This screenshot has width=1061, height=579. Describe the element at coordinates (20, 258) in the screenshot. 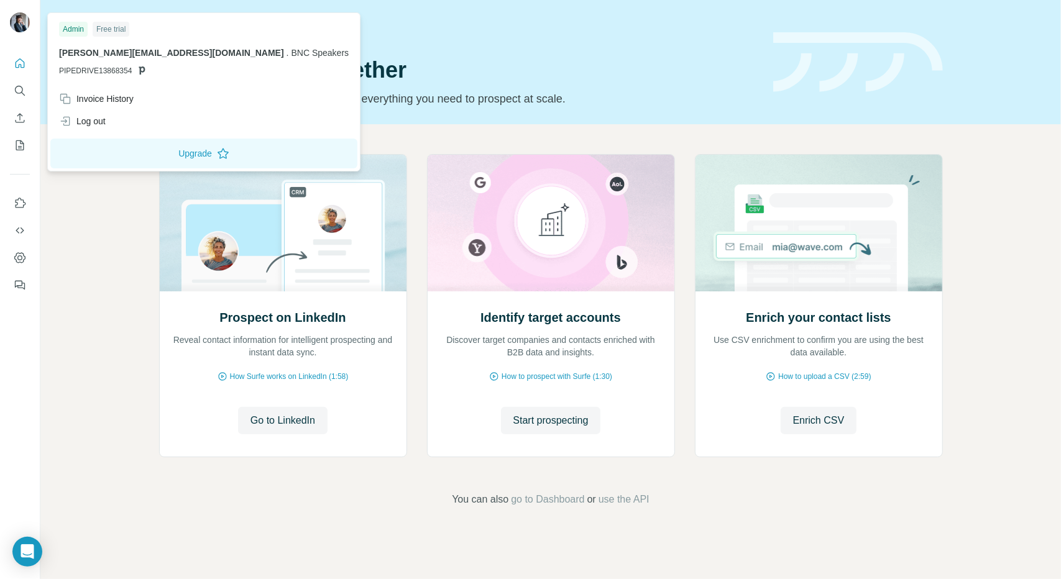

I see `button: Dashboard` at that location.